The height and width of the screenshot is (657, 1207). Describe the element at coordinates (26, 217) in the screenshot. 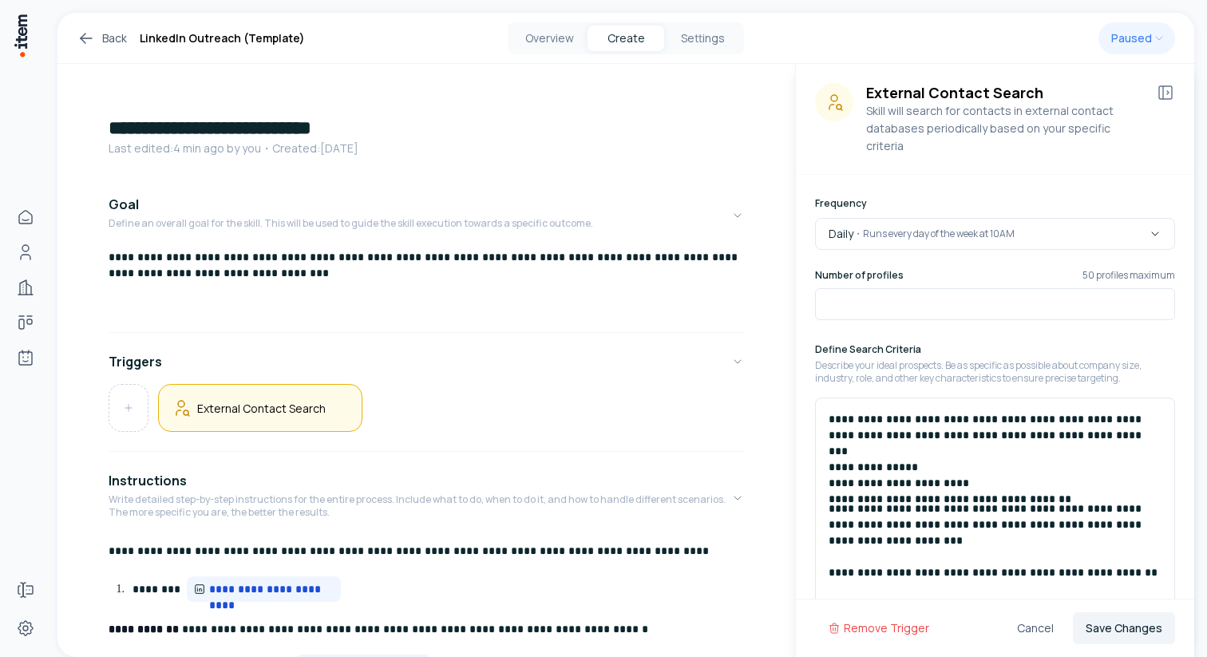

I see `a: Home` at that location.